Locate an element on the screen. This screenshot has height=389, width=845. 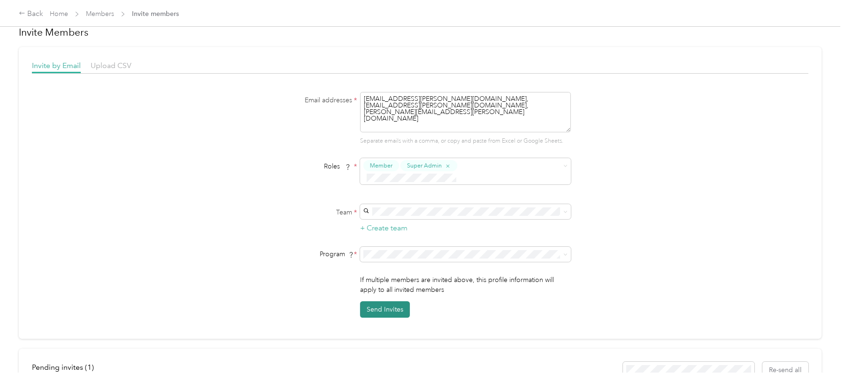
button: + Create team is located at coordinates (384, 228).